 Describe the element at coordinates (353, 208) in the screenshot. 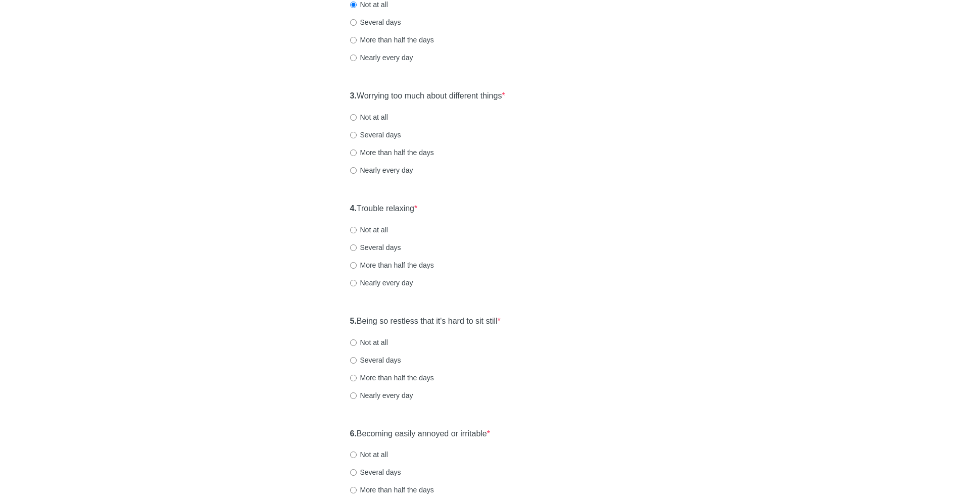

I see `strong: 4.` at that location.